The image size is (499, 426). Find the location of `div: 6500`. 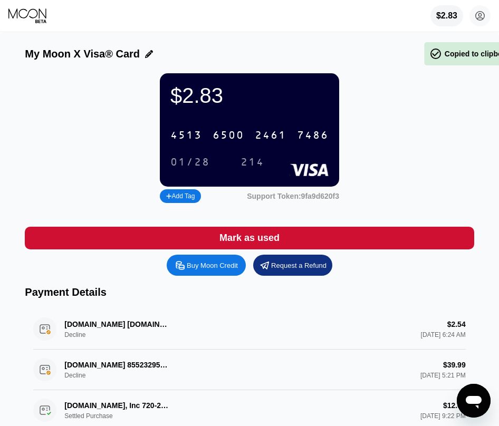

div: 6500 is located at coordinates (228, 136).